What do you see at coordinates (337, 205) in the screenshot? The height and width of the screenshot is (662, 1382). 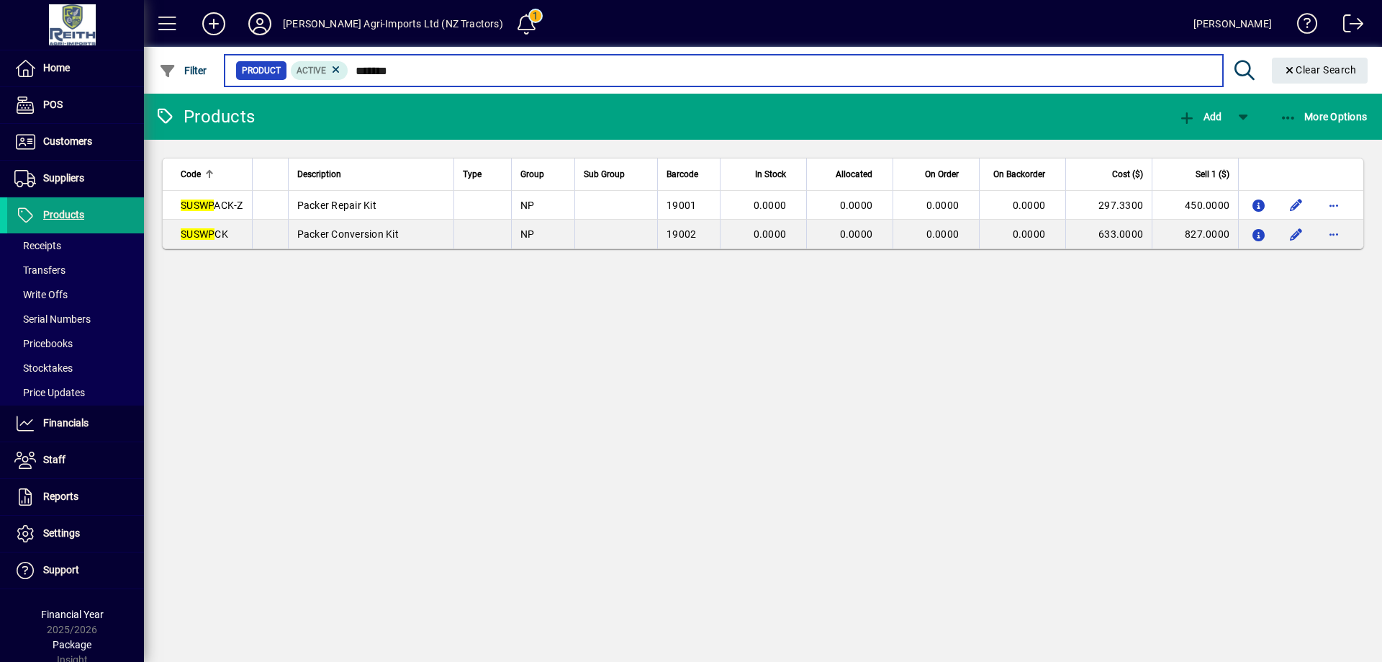 I see `span: Packer Repair Kit` at bounding box center [337, 205].